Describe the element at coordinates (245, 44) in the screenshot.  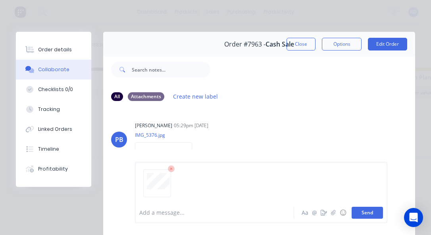
I see `span: Order #7963 -` at that location.